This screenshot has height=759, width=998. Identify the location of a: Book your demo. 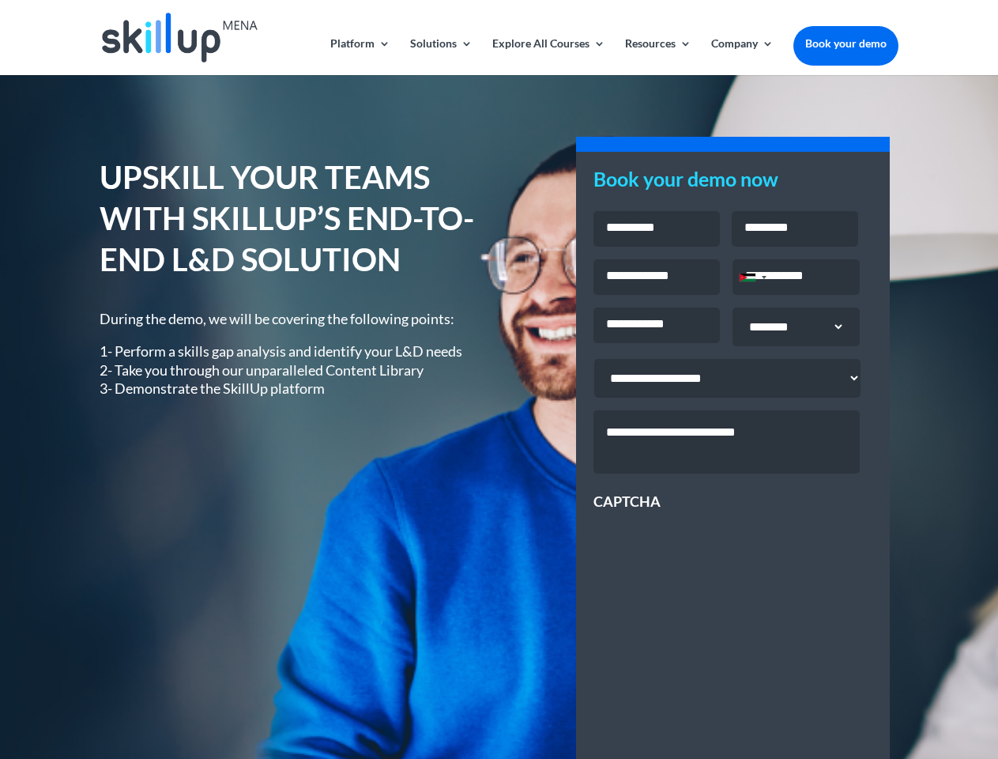
(846, 43).